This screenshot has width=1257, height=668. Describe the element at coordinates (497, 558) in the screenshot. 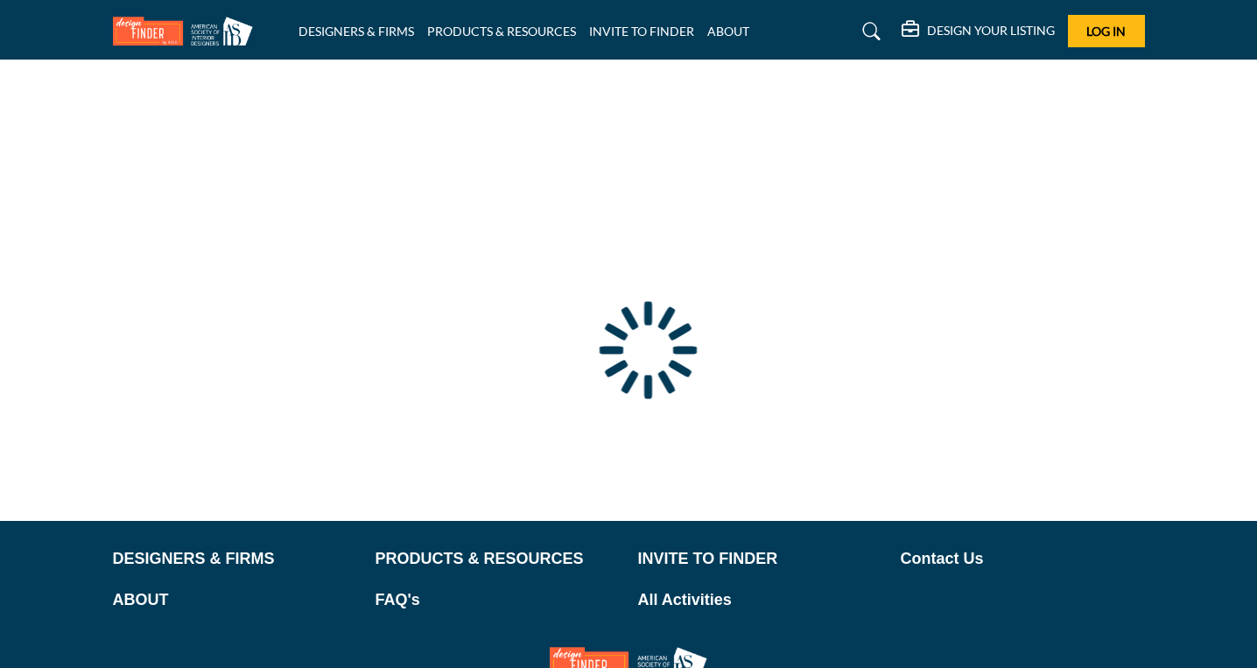

I see `p: PRODUCTS & RESOURCES` at that location.